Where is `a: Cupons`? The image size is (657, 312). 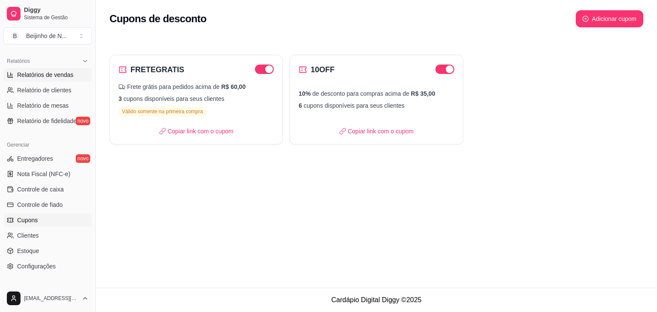 a: Cupons is located at coordinates (47, 220).